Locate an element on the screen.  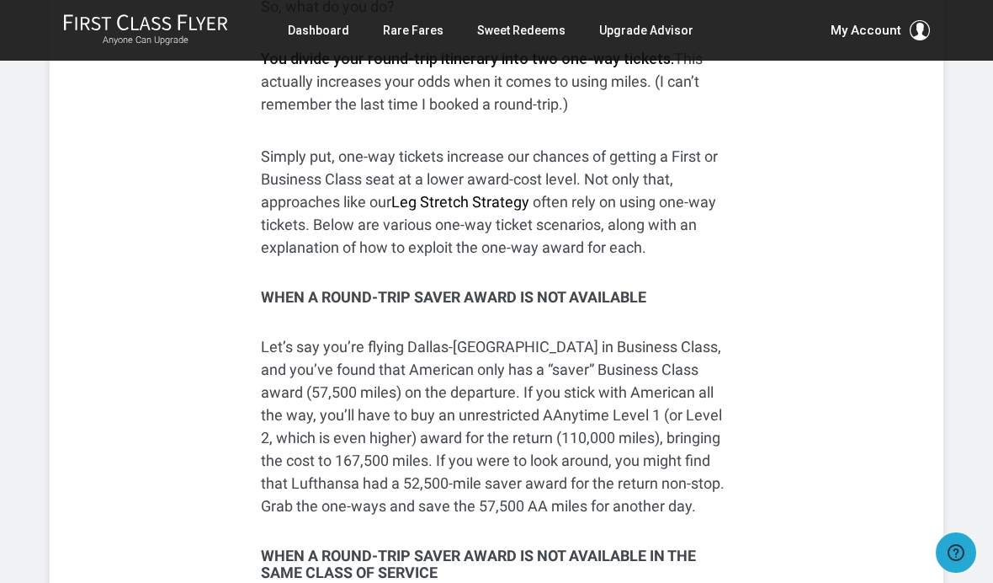
span: My Account is located at coordinates (866, 30).